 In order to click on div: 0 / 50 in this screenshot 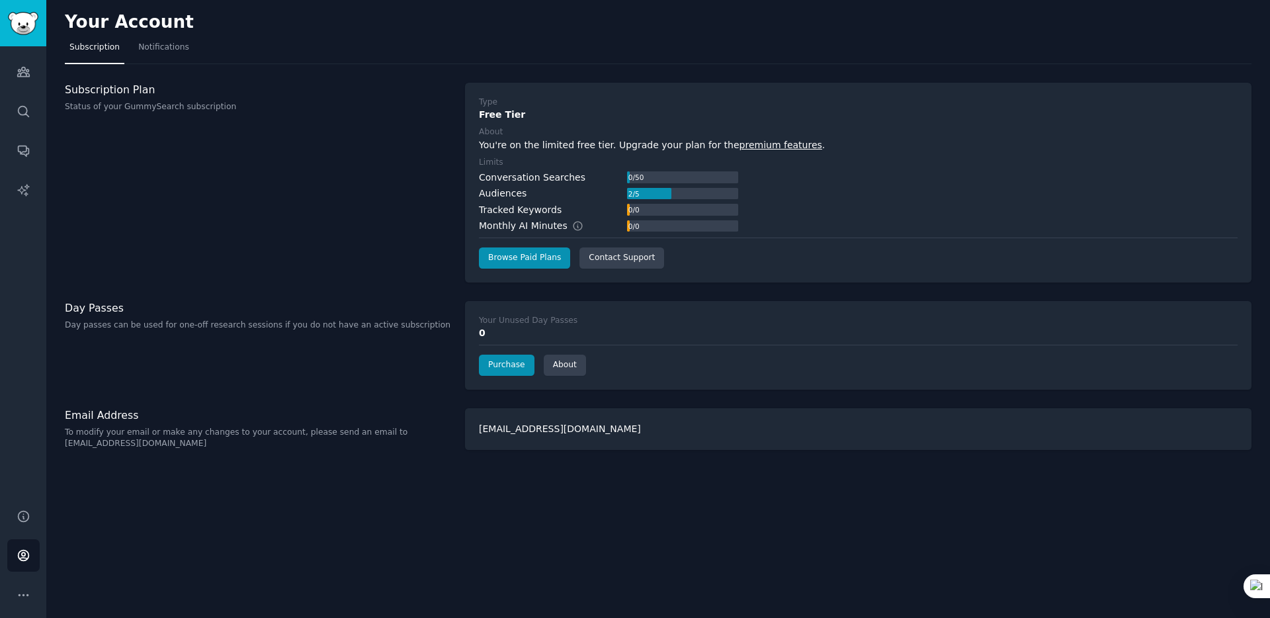, I will do `click(636, 177)`.